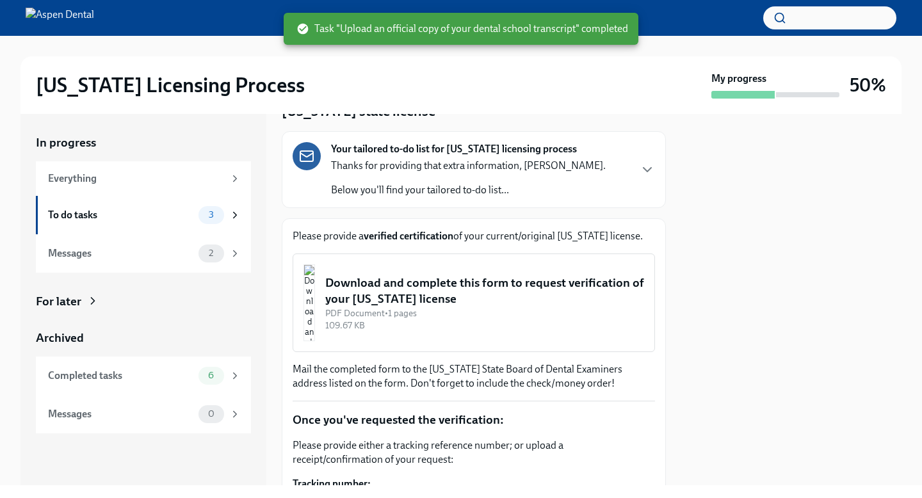 This screenshot has width=922, height=498. What do you see at coordinates (143, 179) in the screenshot?
I see `a: Everything` at bounding box center [143, 179].